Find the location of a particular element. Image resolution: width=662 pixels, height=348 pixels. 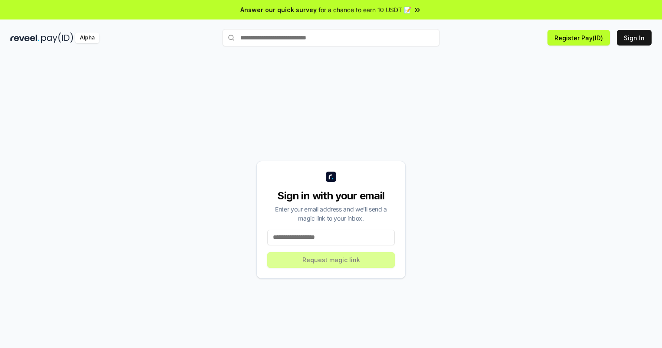

img: reveel_dark is located at coordinates (25, 38).